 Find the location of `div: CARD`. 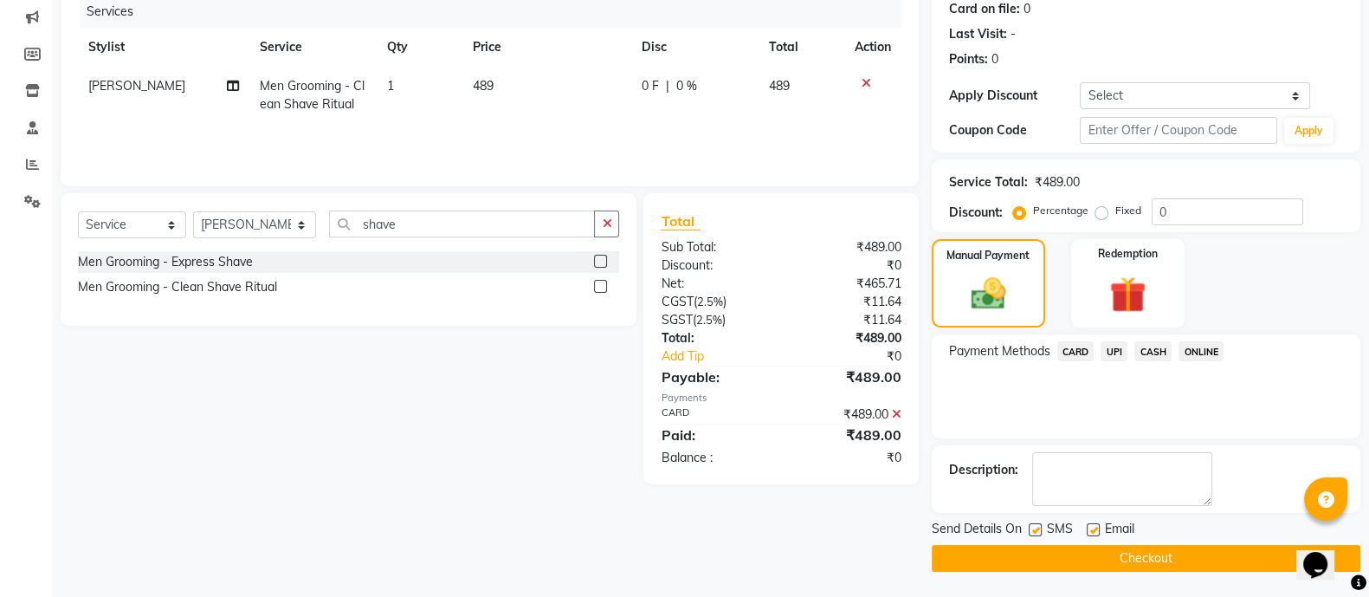

div: CARD is located at coordinates (714, 414).